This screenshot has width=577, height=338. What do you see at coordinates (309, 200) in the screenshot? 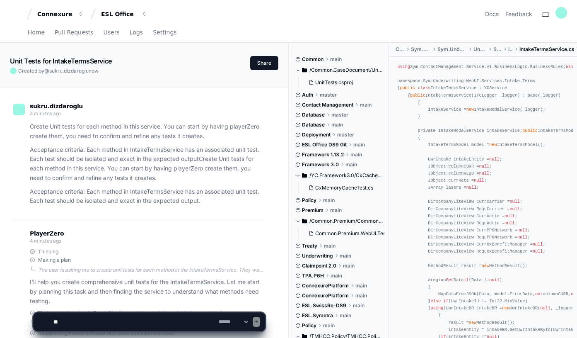
I see `span: Policy` at bounding box center [309, 200].